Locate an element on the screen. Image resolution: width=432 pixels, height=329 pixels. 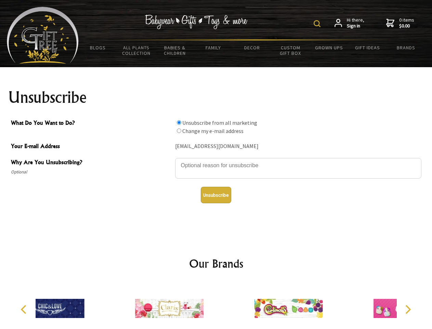
span: Your E-mail Address is located at coordinates (91, 147).